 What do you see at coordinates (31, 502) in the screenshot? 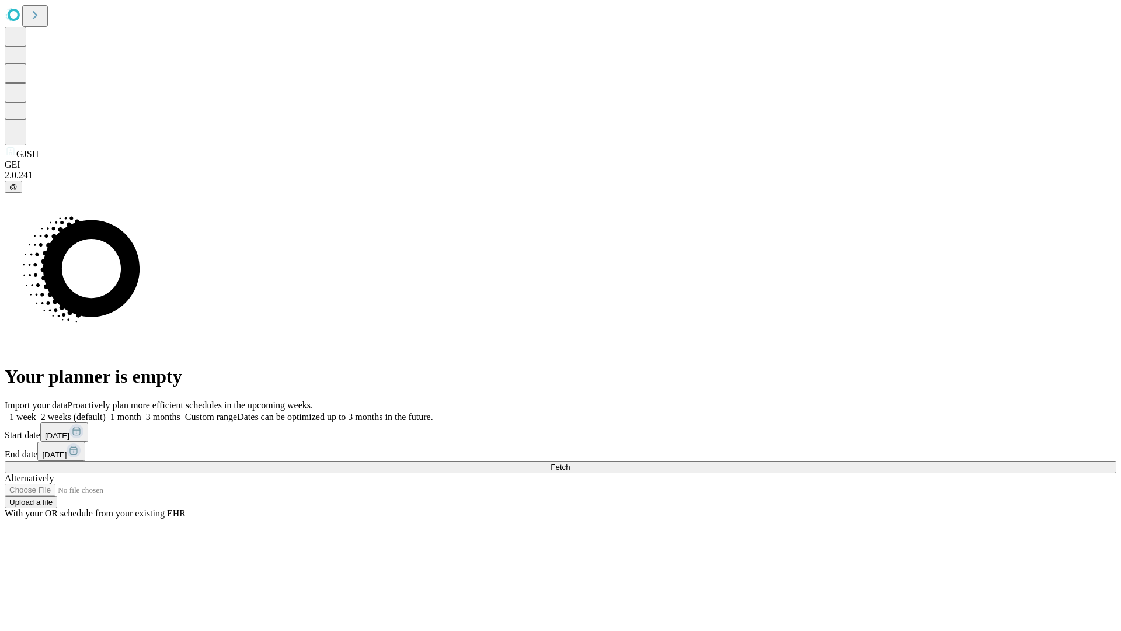
I see `button: Upload a file` at bounding box center [31, 502].